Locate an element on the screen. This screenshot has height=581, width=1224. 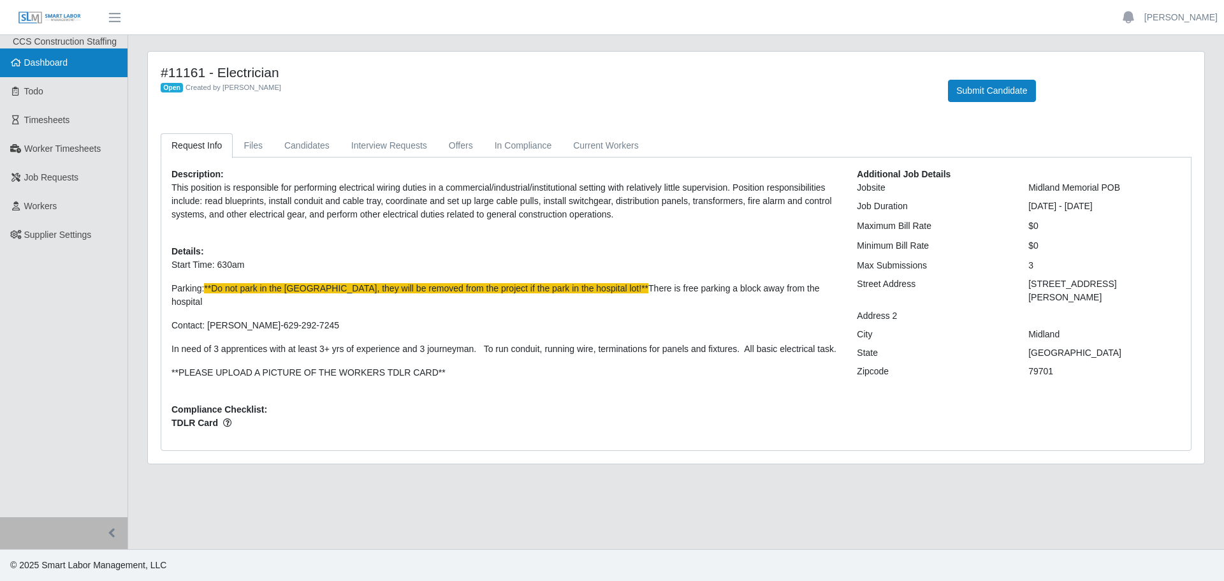
b: Compliance Checklist: is located at coordinates (219, 409).